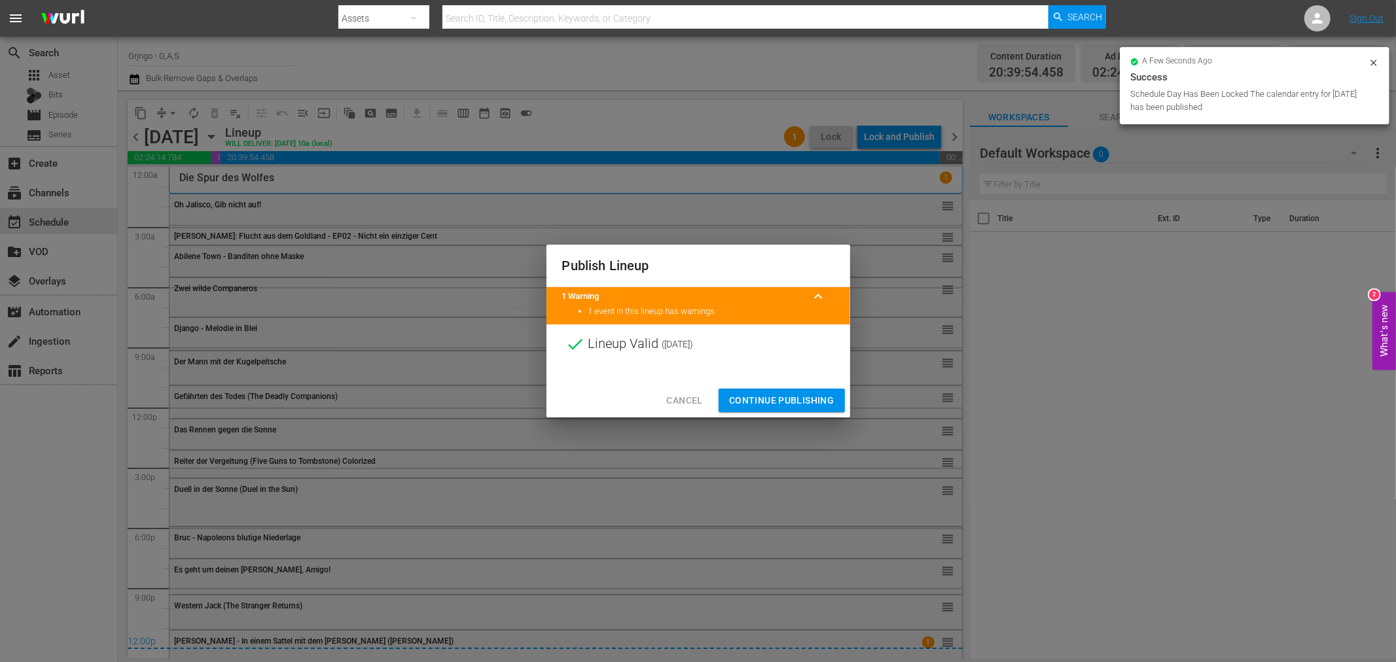 The height and width of the screenshot is (662, 1396). Describe the element at coordinates (819, 296) in the screenshot. I see `span: keyboard_arrow_up` at that location.